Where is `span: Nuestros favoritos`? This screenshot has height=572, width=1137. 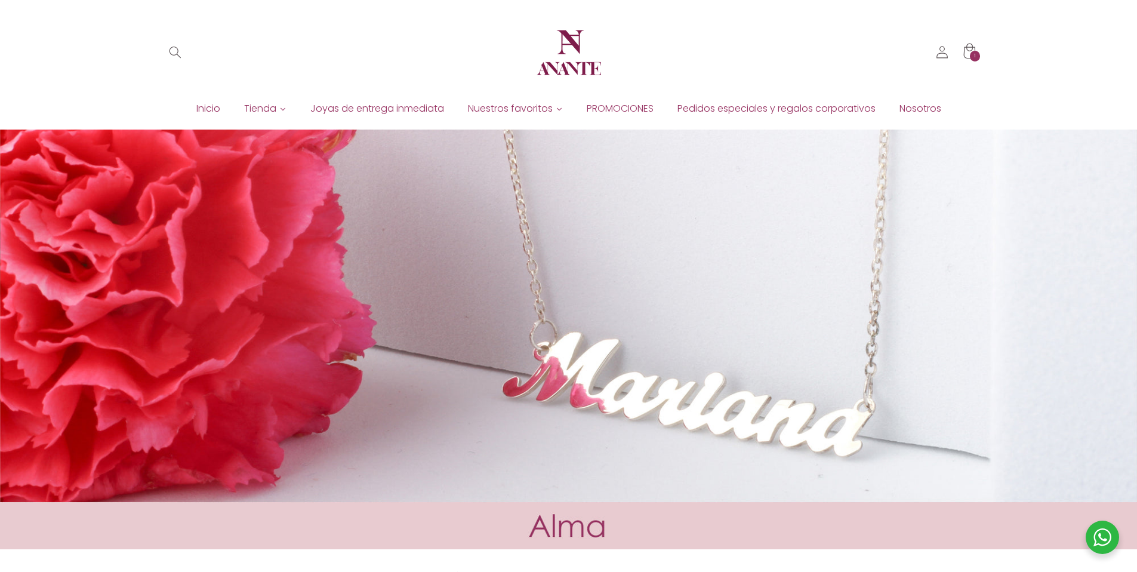 span: Nuestros favoritos is located at coordinates (510, 109).